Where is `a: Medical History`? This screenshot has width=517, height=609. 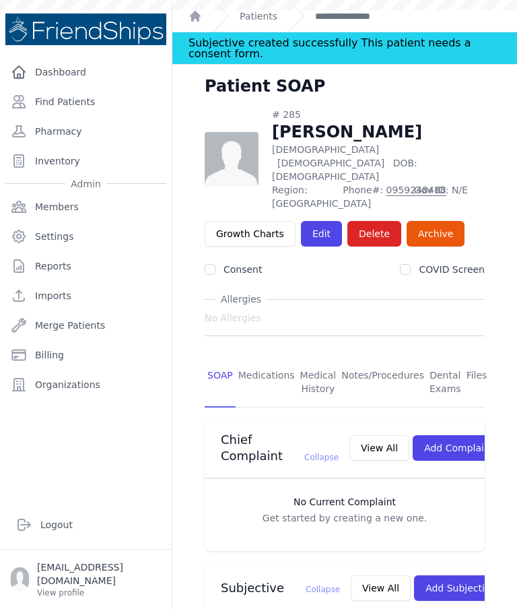
a: Medical History is located at coordinates (319, 383).